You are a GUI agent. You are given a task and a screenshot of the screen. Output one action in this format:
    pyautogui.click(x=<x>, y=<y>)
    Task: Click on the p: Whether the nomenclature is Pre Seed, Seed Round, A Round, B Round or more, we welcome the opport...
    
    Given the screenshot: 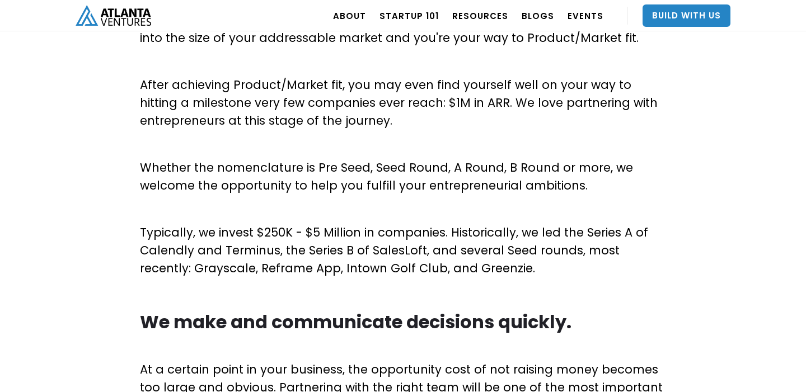 What is the action you would take?
    pyautogui.click(x=403, y=177)
    